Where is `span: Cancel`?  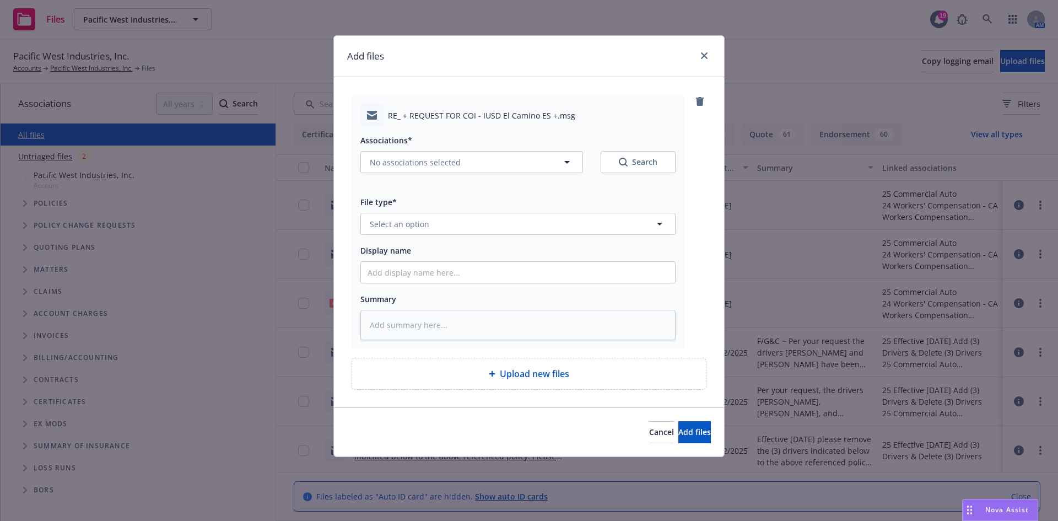
span: Cancel is located at coordinates (661, 432).